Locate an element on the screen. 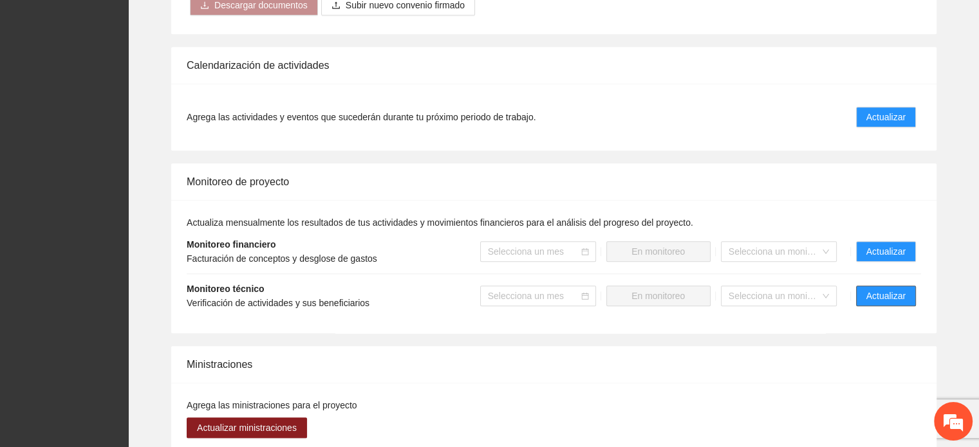 Image resolution: width=979 pixels, height=447 pixels. a: Actualizar ministraciones is located at coordinates (246, 428).